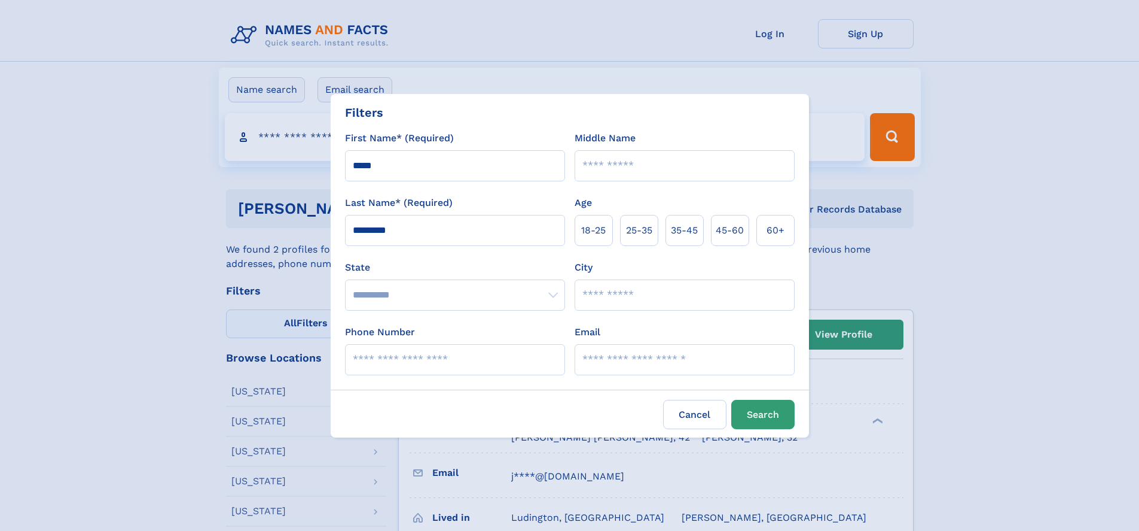 This screenshot has height=531, width=1139. I want to click on label: Phone Number, so click(380, 332).